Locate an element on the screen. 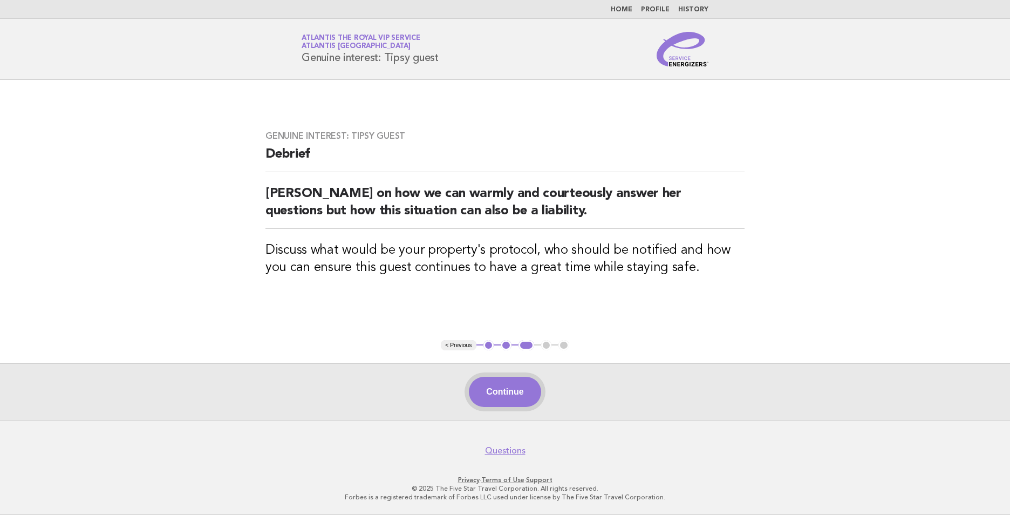 This screenshot has height=515, width=1010. button: Continue is located at coordinates (504, 392).